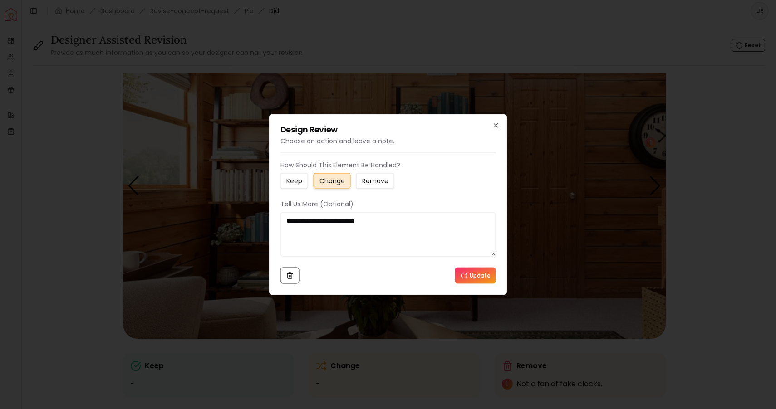 The image size is (776, 409). Describe the element at coordinates (476, 276) in the screenshot. I see `button: Update` at that location.